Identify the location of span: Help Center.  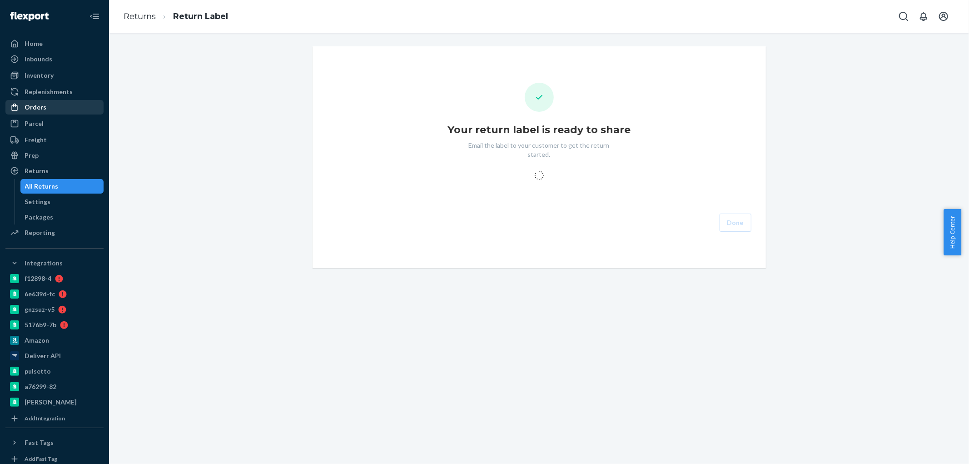
(952, 232).